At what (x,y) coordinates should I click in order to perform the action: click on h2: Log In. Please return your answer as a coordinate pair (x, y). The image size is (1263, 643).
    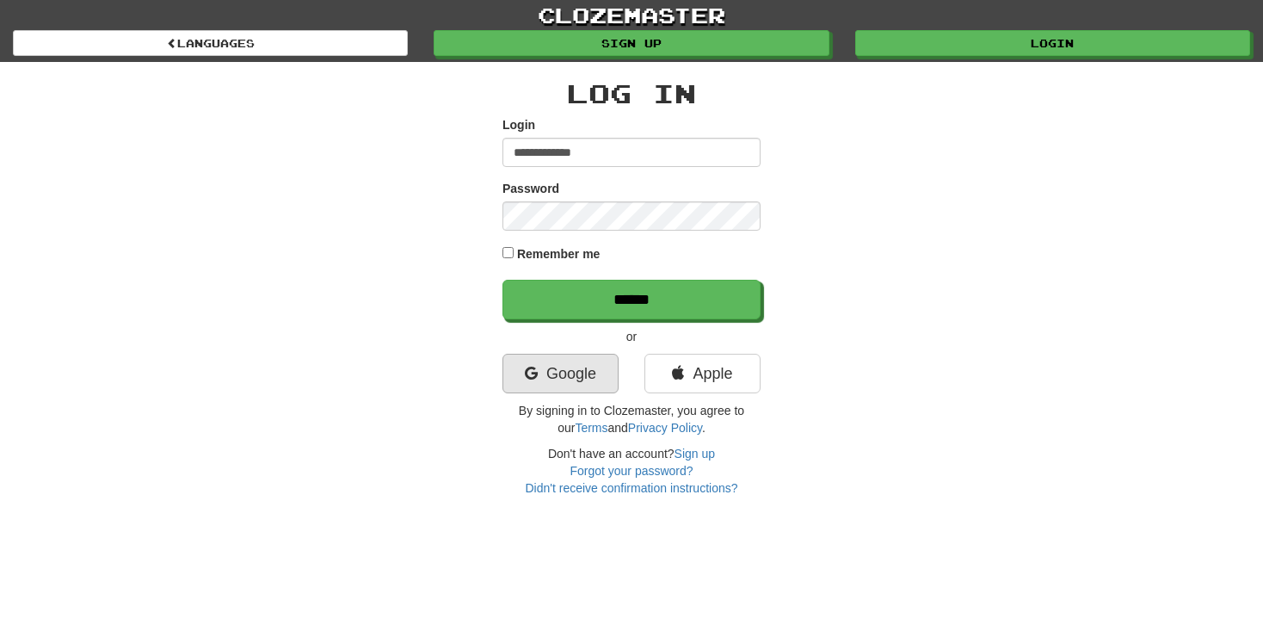
    Looking at the image, I should click on (631, 93).